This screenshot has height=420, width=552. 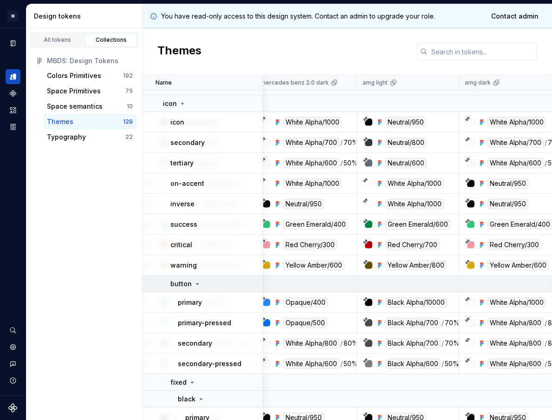 I want to click on p: amg dark, so click(x=478, y=83).